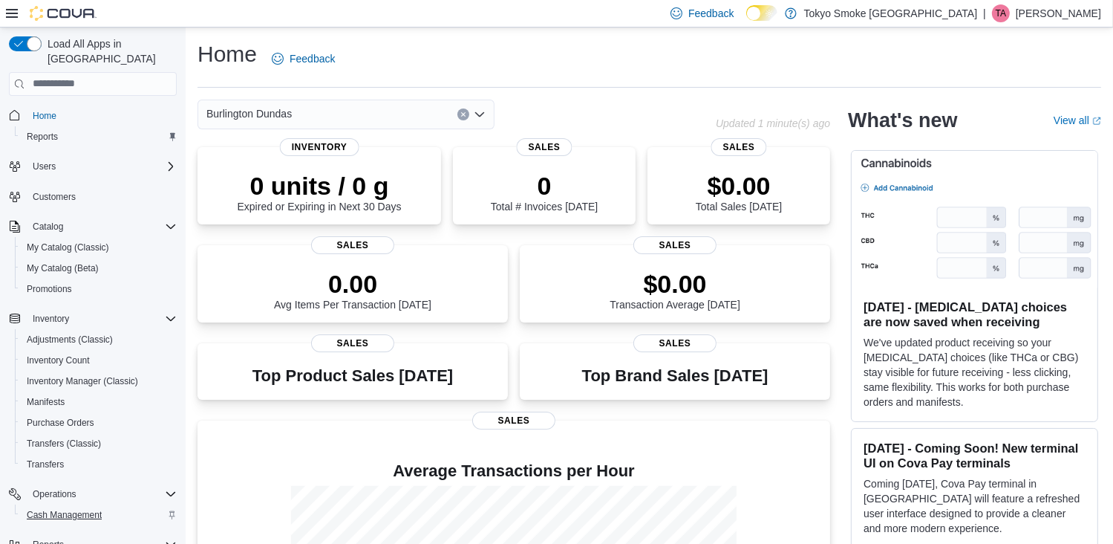 The width and height of the screenshot is (1113, 544). I want to click on h1: Home, so click(227, 54).